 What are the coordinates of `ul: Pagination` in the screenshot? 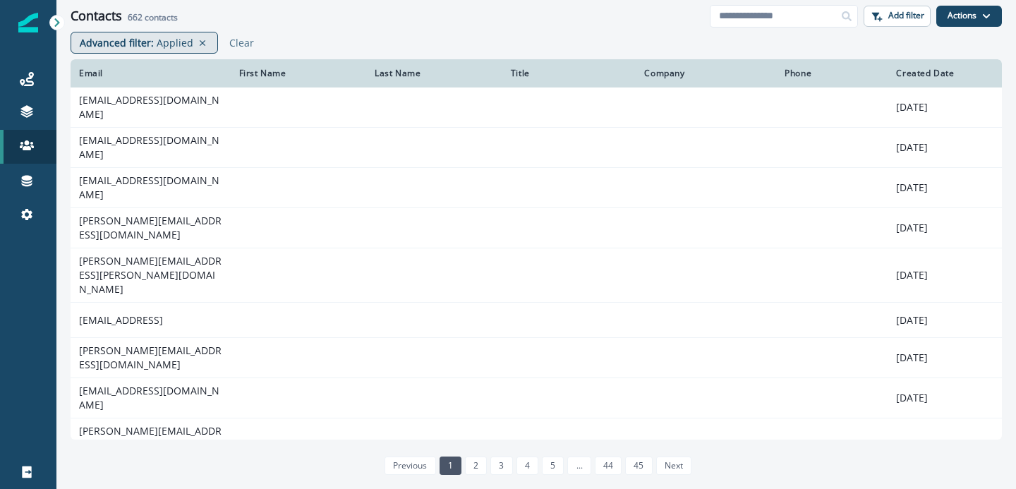 It's located at (536, 466).